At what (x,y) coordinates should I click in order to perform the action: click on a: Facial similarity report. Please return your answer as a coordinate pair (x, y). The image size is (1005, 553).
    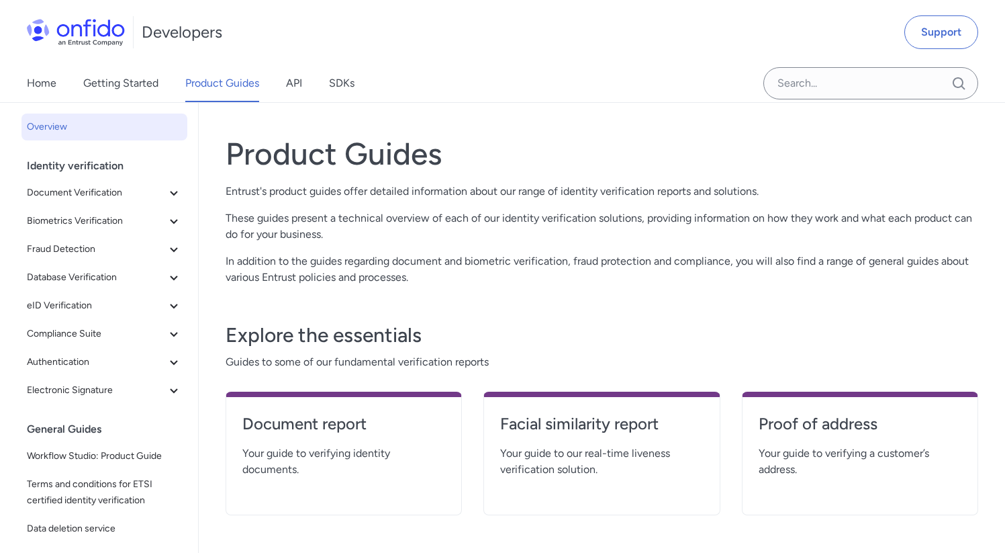
    Looking at the image, I should click on (602, 429).